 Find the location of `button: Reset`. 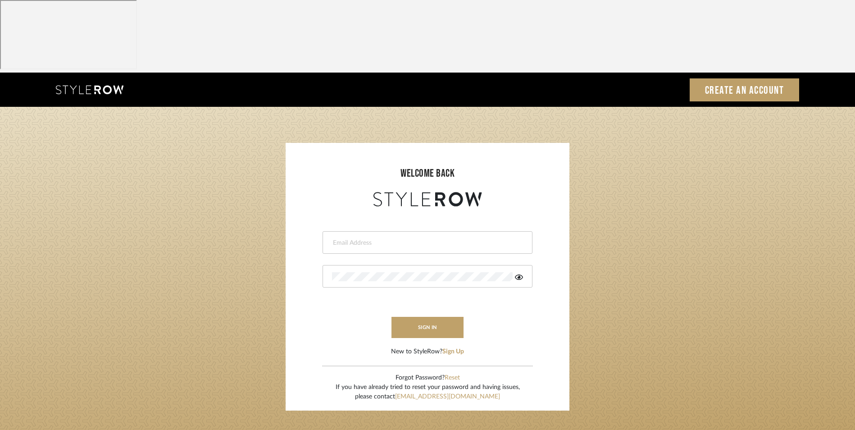

button: Reset is located at coordinates (452, 378).